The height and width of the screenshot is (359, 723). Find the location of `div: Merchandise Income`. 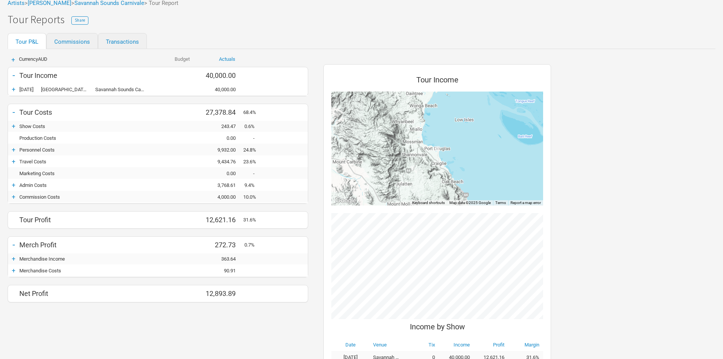

div: Merchandise Income is located at coordinates (86, 258).